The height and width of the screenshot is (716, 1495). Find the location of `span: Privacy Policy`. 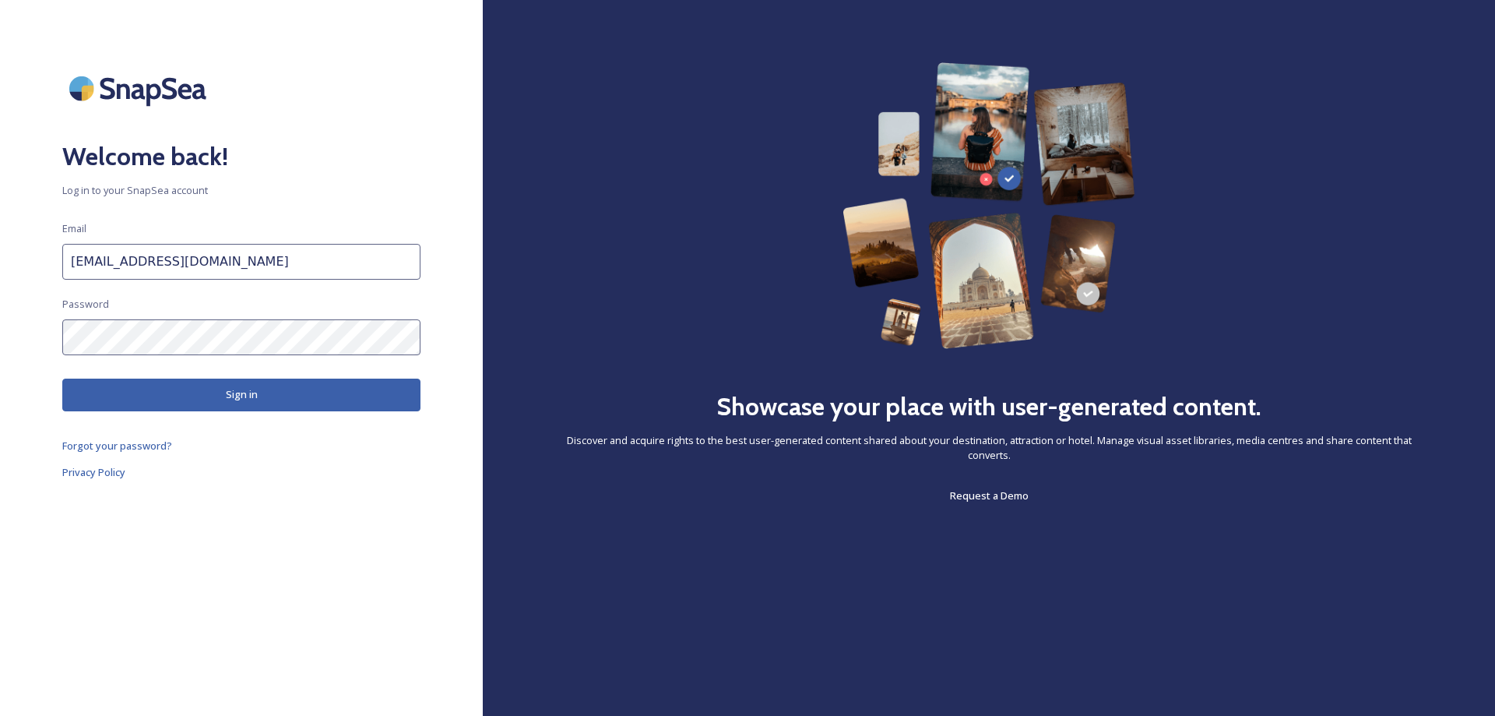

span: Privacy Policy is located at coordinates (93, 472).